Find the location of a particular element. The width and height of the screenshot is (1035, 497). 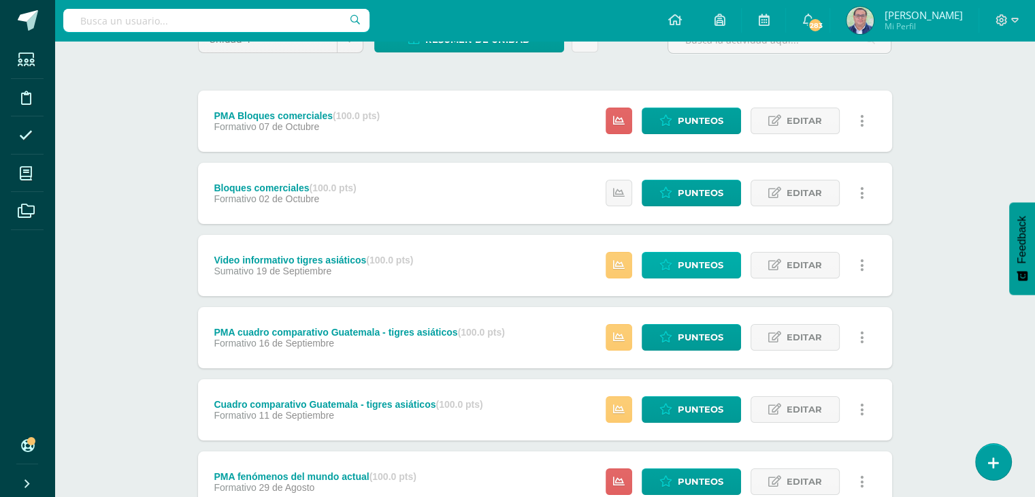

div: Cuadro comparativo Guatemala - tigres asiáticos is located at coordinates (348, 404).